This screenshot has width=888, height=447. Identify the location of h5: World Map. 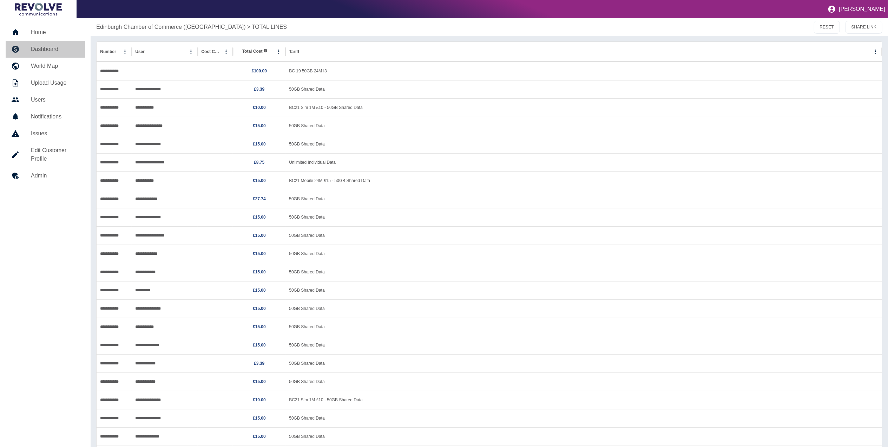
(55, 66).